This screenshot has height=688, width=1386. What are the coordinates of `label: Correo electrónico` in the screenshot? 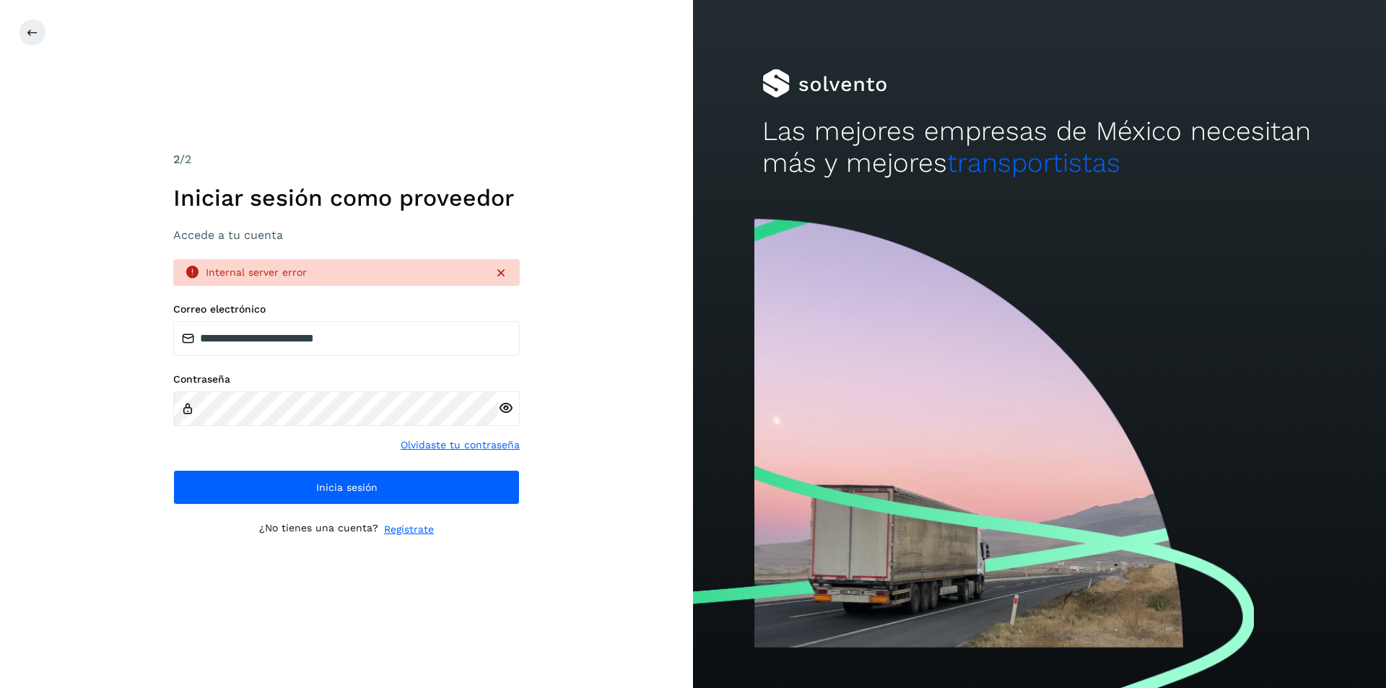 It's located at (347, 309).